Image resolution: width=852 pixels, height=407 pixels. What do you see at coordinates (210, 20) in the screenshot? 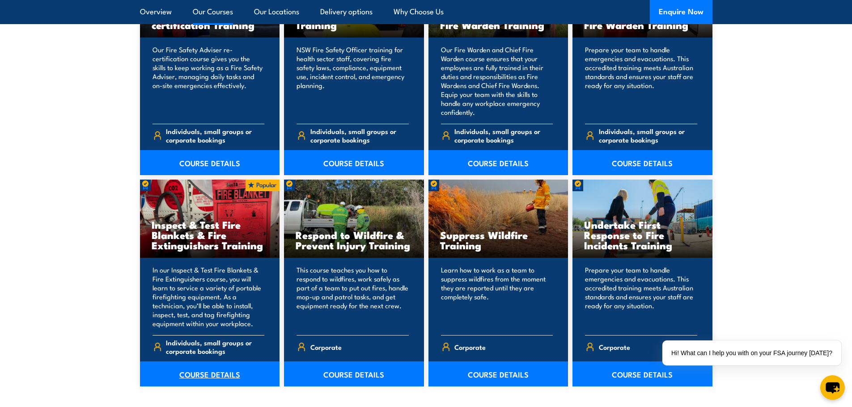
I see `h3: Fire Safety Adviser Re-certification Training` at bounding box center [210, 20].